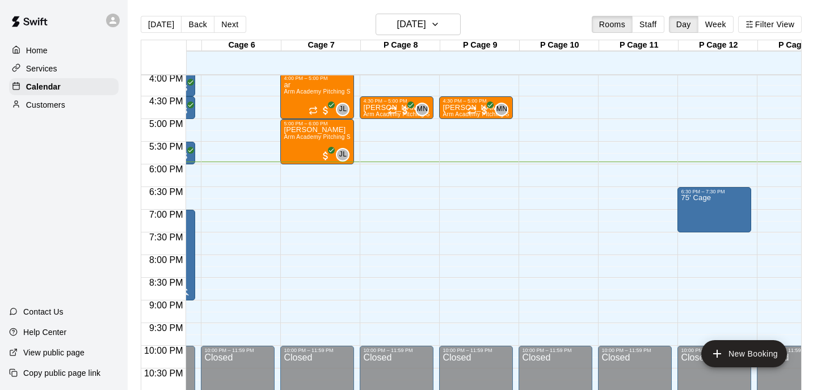 This screenshot has height=390, width=817. Describe the element at coordinates (64, 69) in the screenshot. I see `div: Services` at that location.